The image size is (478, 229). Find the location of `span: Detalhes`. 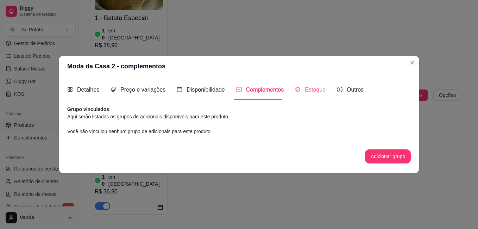

span: Detalhes is located at coordinates (88, 89).